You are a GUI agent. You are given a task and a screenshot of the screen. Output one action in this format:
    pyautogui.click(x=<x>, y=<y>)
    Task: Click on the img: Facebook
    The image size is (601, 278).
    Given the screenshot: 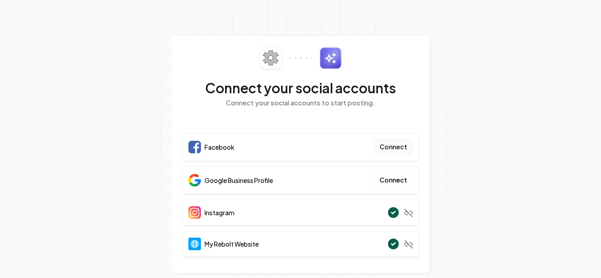 What is the action you would take?
    pyautogui.click(x=195, y=147)
    